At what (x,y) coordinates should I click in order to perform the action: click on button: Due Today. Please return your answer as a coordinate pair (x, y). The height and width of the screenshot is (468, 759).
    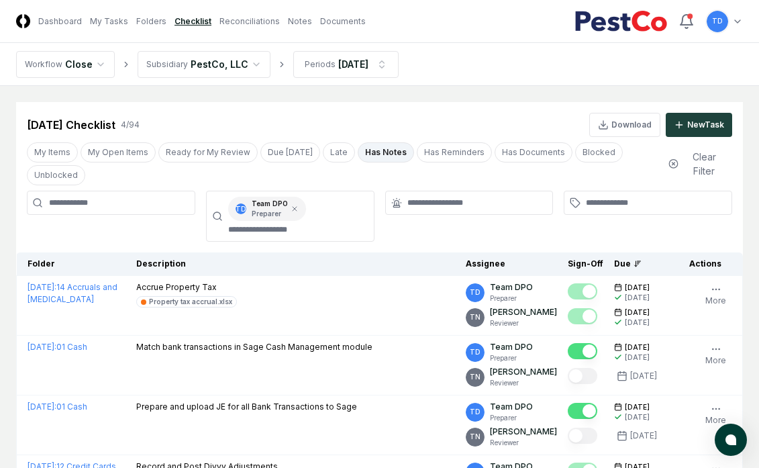
    Looking at the image, I should click on (290, 152).